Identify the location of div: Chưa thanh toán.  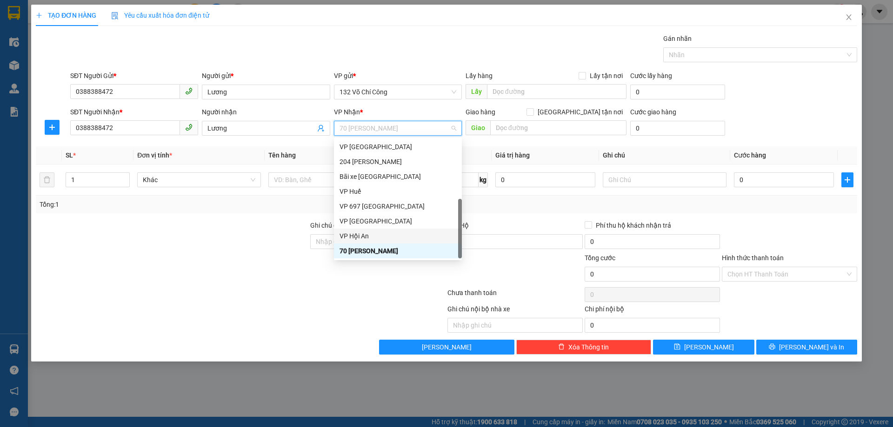
(515, 296).